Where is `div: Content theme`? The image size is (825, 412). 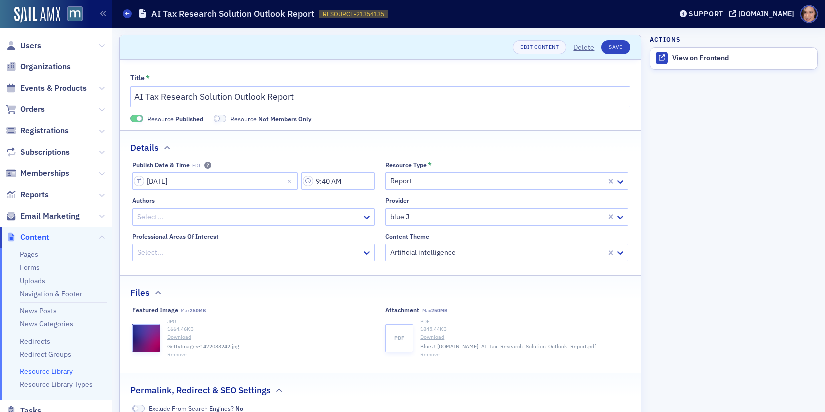
div: Content theme is located at coordinates (407, 237).